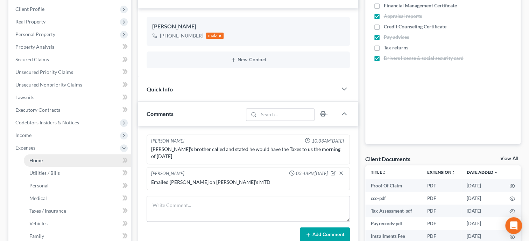 The width and height of the screenshot is (529, 241). Describe the element at coordinates (248, 60) in the screenshot. I see `button: New Contact` at that location.